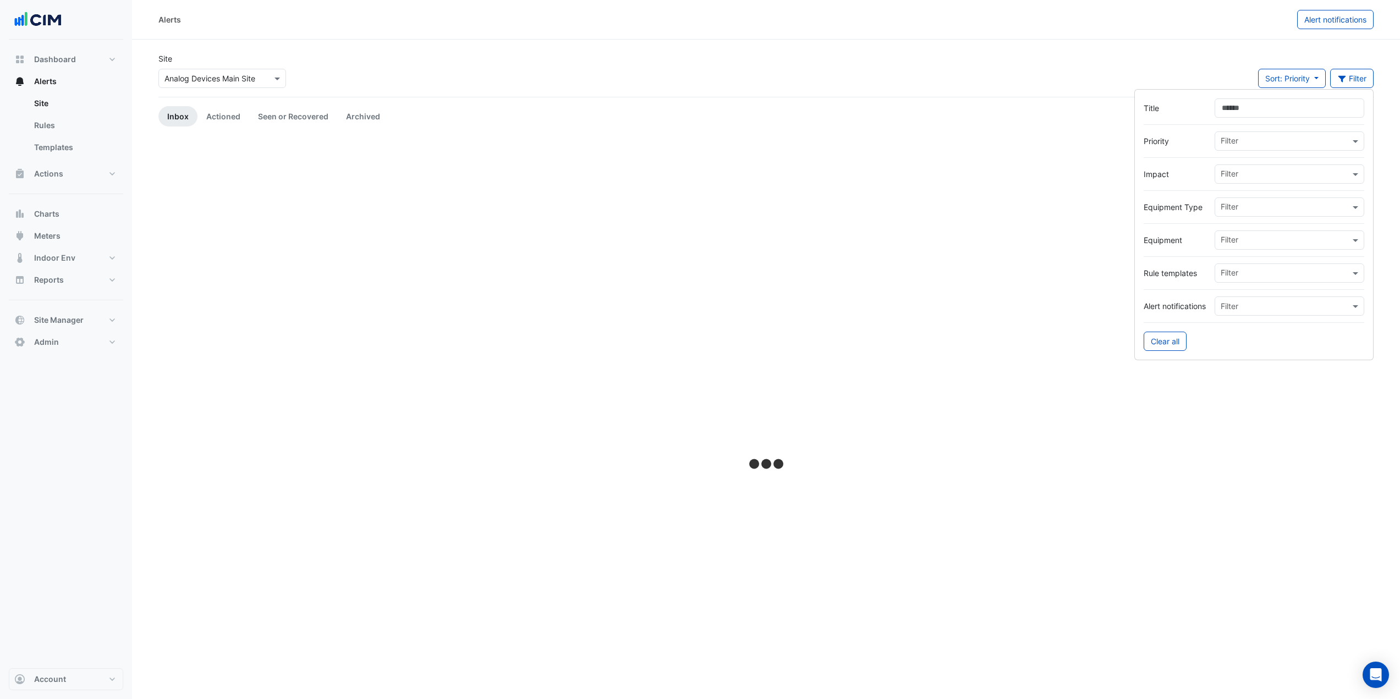 Image resolution: width=1400 pixels, height=699 pixels. What do you see at coordinates (38, 20) in the screenshot?
I see `img: Company Logo` at bounding box center [38, 20].